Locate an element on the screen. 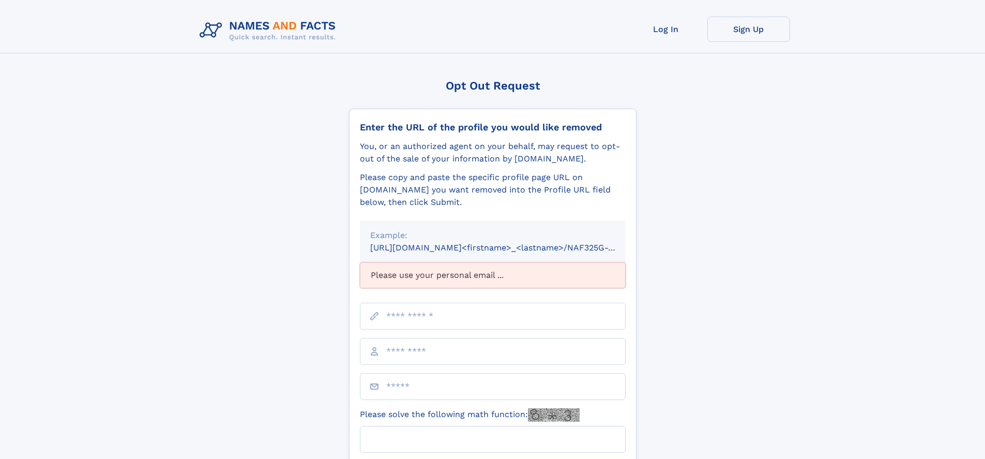 The width and height of the screenshot is (985, 459). div: Enter the URL of the profile you would like removed is located at coordinates (493, 127).